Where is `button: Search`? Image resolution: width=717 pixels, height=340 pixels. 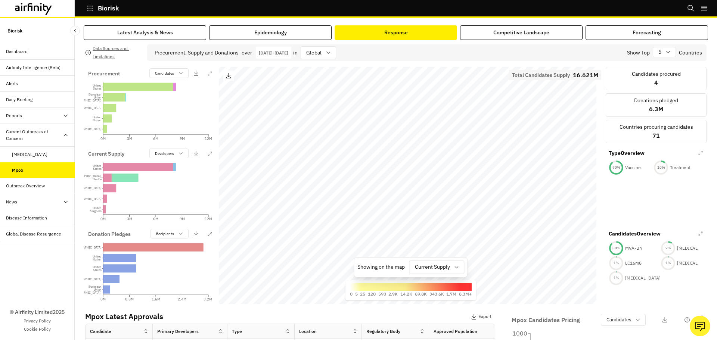
button: Search is located at coordinates (691, 8).